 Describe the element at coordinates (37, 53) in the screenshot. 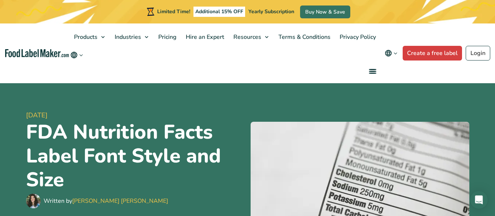

I see `a: Food Label Maker homepage` at that location.